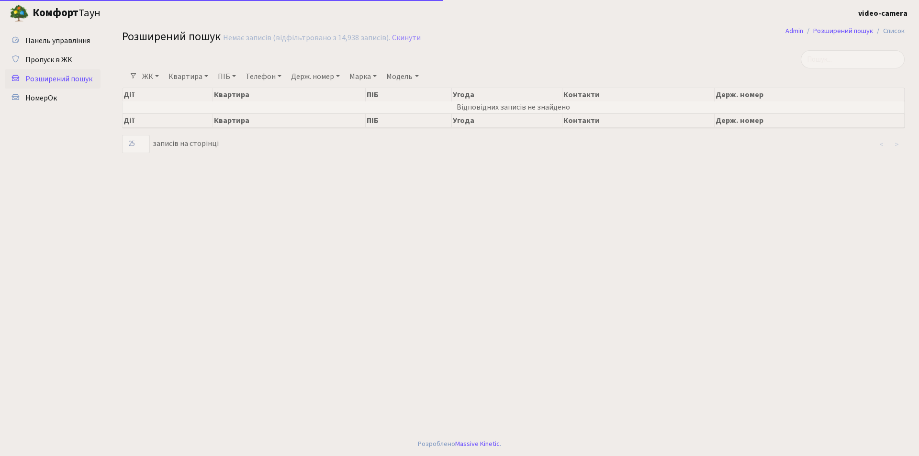 This screenshot has width=919, height=456. Describe the element at coordinates (49, 60) in the screenshot. I see `span: Пропуск в ЖК` at that location.